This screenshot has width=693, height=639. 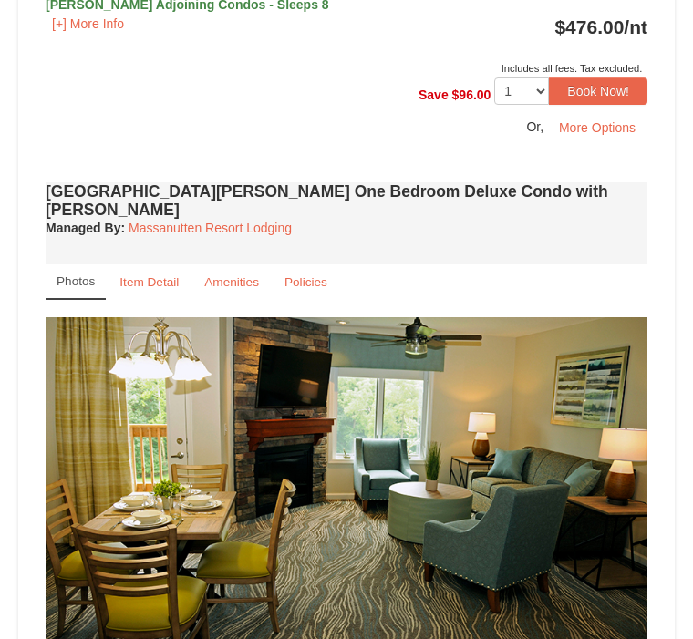 I want to click on span: /nt, so click(x=636, y=27).